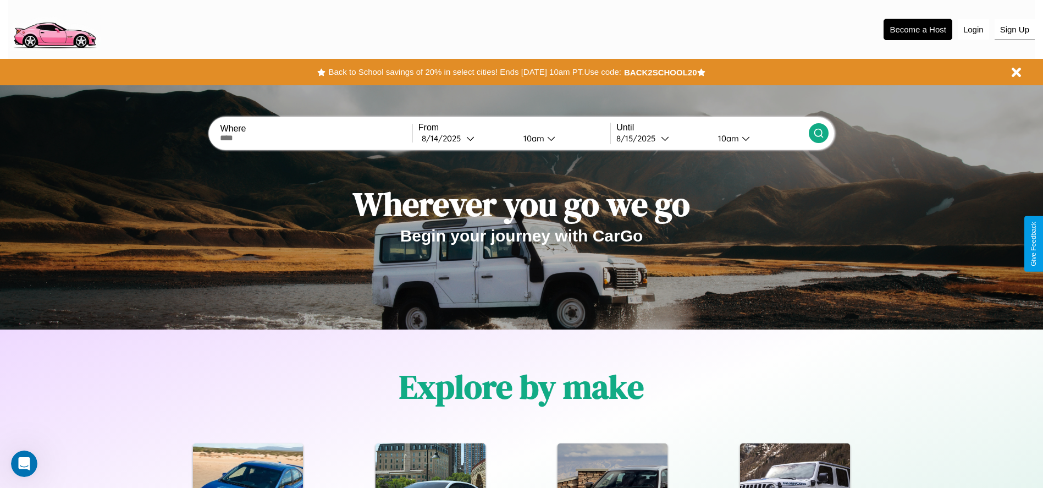  I want to click on div: 8 / 14 / 2025, so click(444, 138).